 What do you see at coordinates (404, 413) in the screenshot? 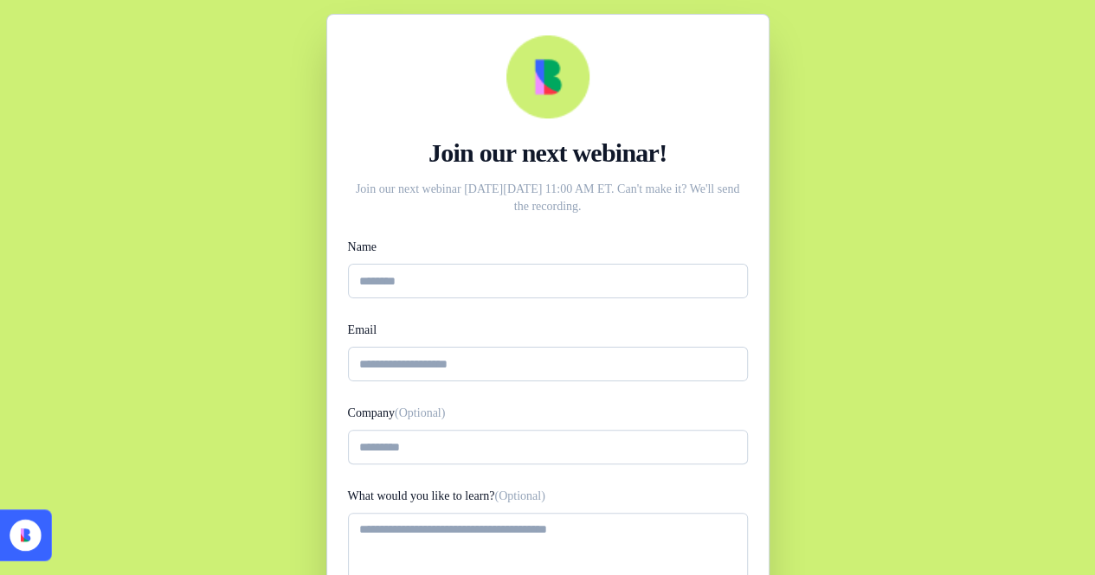
I see `label: Company` at bounding box center [404, 413].